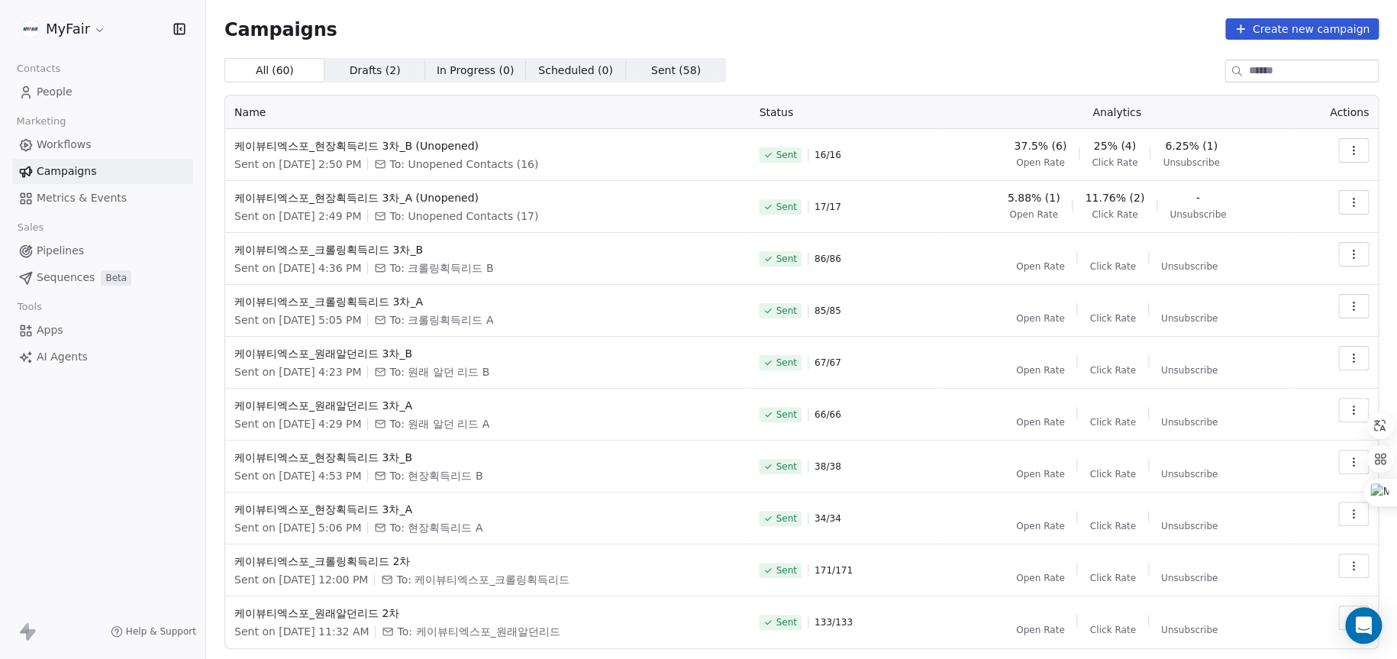 The height and width of the screenshot is (659, 1397). I want to click on span: Marketing, so click(41, 121).